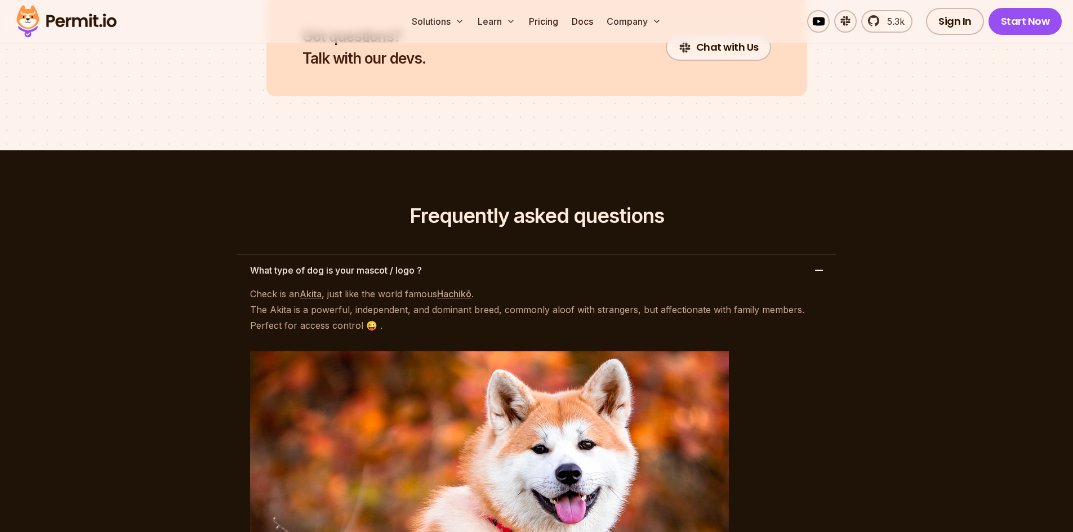 This screenshot has width=1073, height=532. What do you see at coordinates (886, 21) in the screenshot?
I see `a: 5.3k` at bounding box center [886, 21].